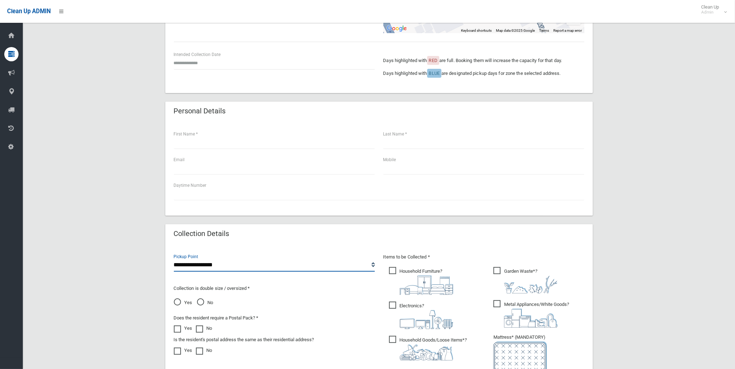 The height and width of the screenshot is (369, 735). What do you see at coordinates (435, 73) in the screenshot?
I see `span: BLUE` at bounding box center [435, 73].